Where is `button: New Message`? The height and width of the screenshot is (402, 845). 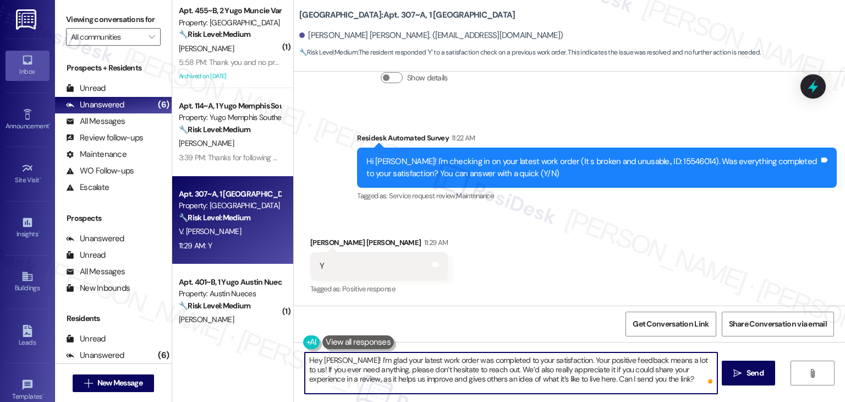 button: New Message is located at coordinates (113, 383).